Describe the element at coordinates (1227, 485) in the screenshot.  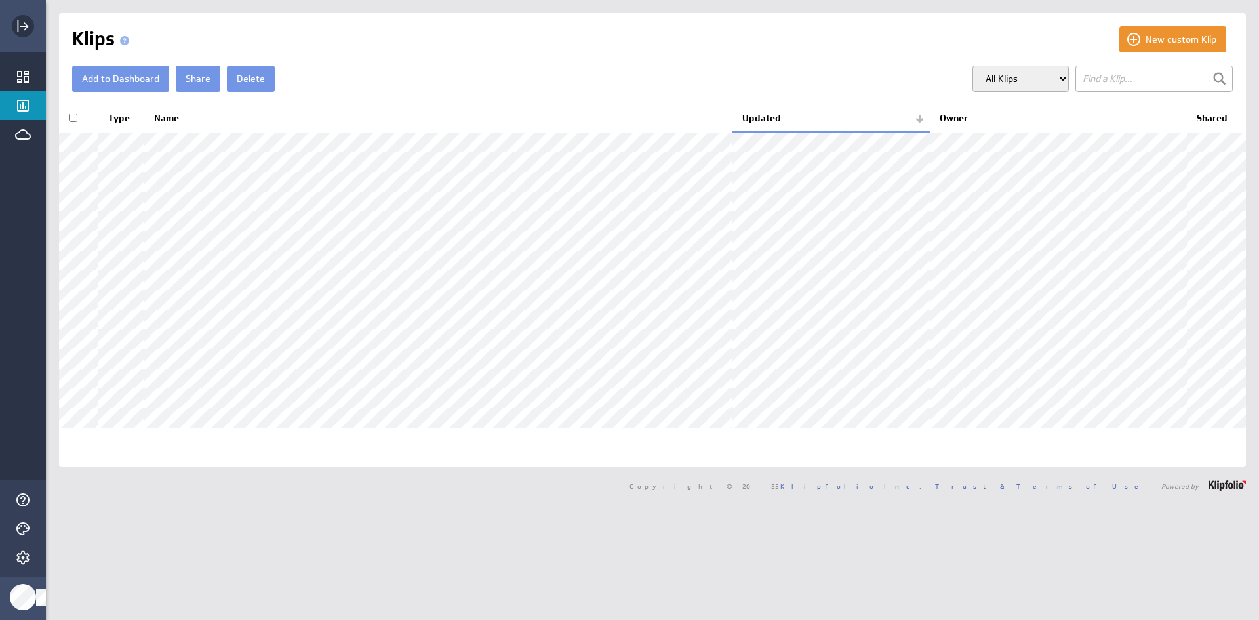
I see `img: logo-footer.png` at that location.